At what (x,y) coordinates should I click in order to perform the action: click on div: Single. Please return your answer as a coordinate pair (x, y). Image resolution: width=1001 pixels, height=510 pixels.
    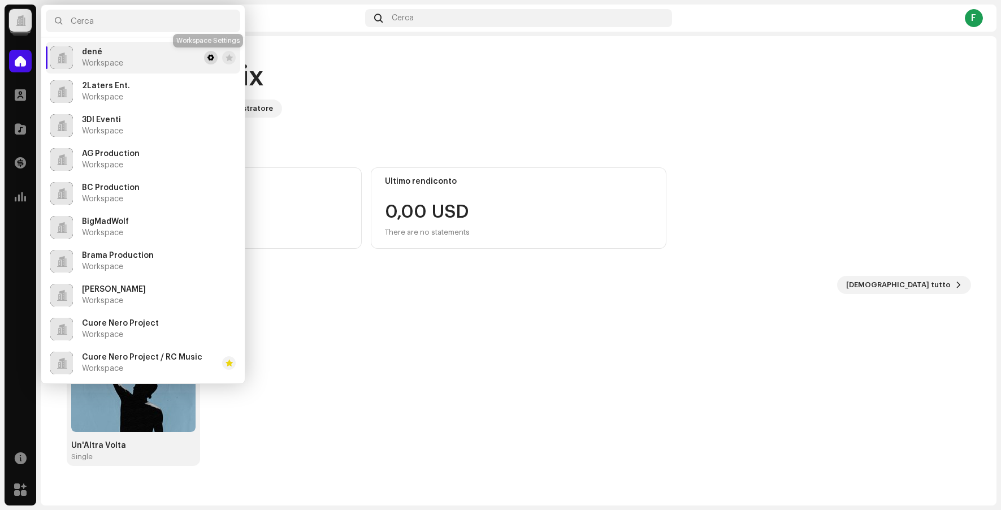
    Looking at the image, I should click on (82, 457).